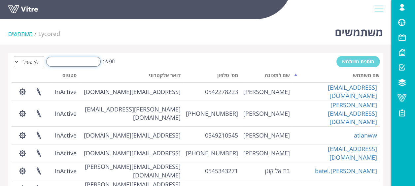 Image resolution: width=415 pixels, height=186 pixels. I want to click on td: בת אל קוגן, so click(267, 171).